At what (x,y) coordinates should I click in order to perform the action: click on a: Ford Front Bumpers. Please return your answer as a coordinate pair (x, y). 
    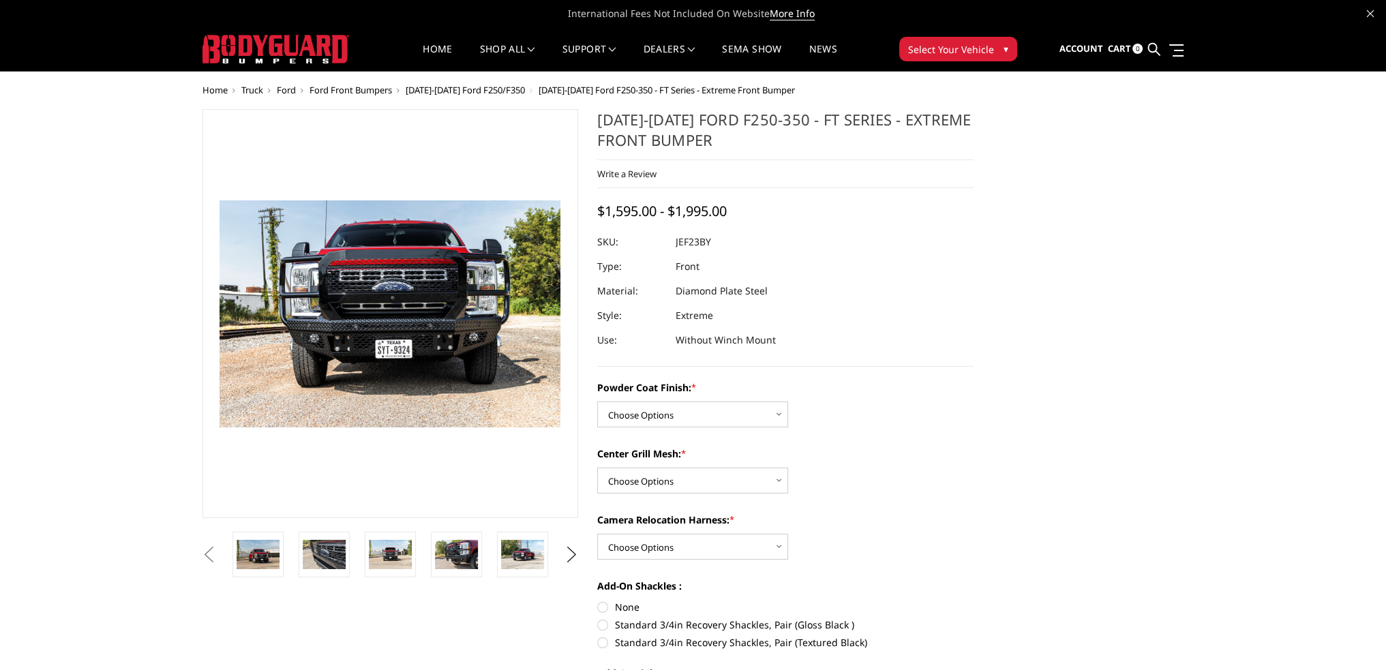
    Looking at the image, I should click on (350, 90).